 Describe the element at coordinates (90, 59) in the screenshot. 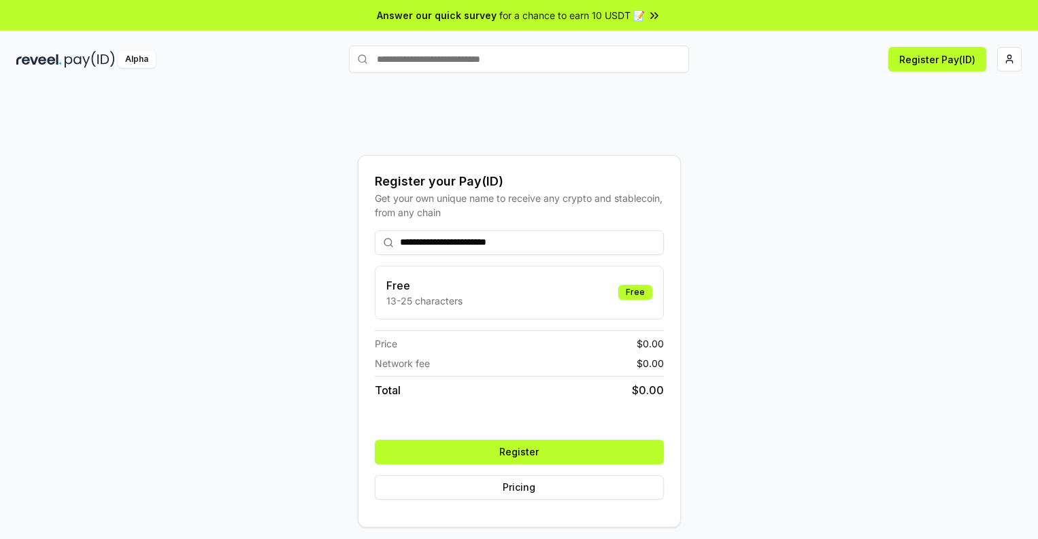

I see `img: pay_id` at that location.